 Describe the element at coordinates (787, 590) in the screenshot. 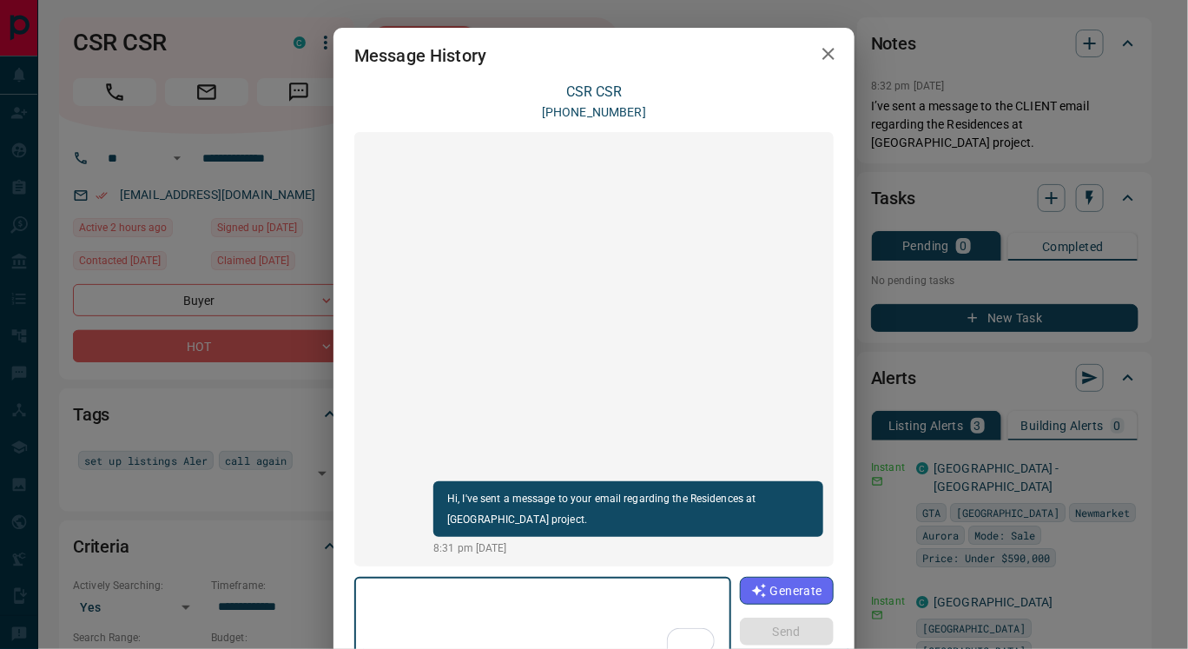

I see `button: Generate` at that location.